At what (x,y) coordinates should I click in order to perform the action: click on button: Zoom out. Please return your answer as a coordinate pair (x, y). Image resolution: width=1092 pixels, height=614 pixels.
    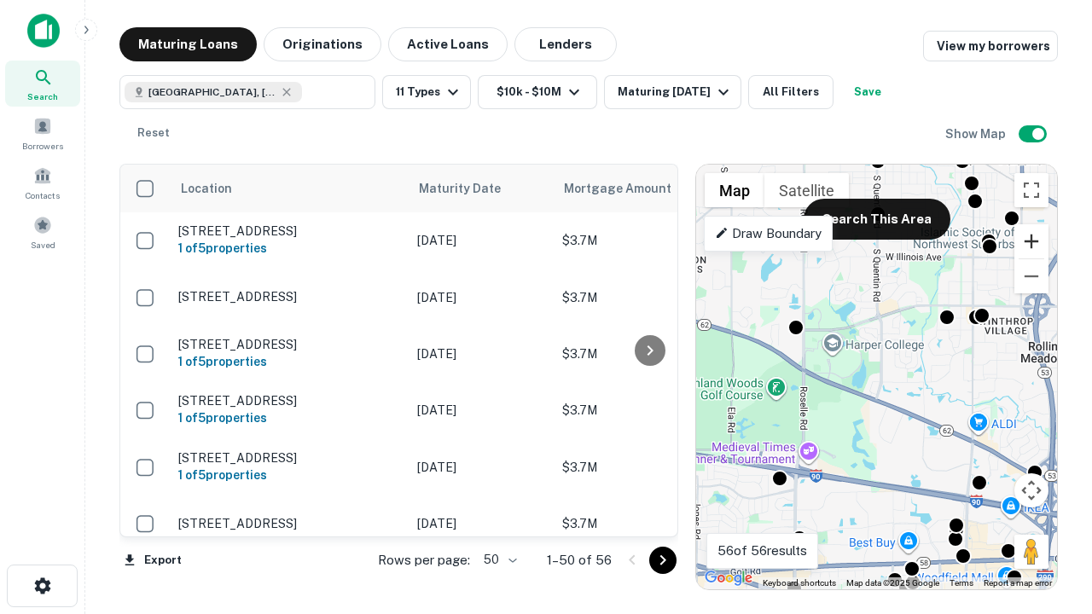
    Looking at the image, I should click on (1031, 276).